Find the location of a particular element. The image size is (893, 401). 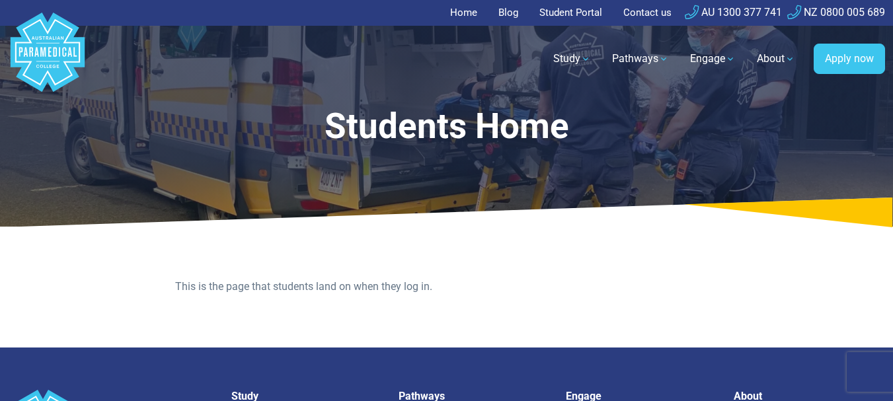

a: Apply now is located at coordinates (849, 59).